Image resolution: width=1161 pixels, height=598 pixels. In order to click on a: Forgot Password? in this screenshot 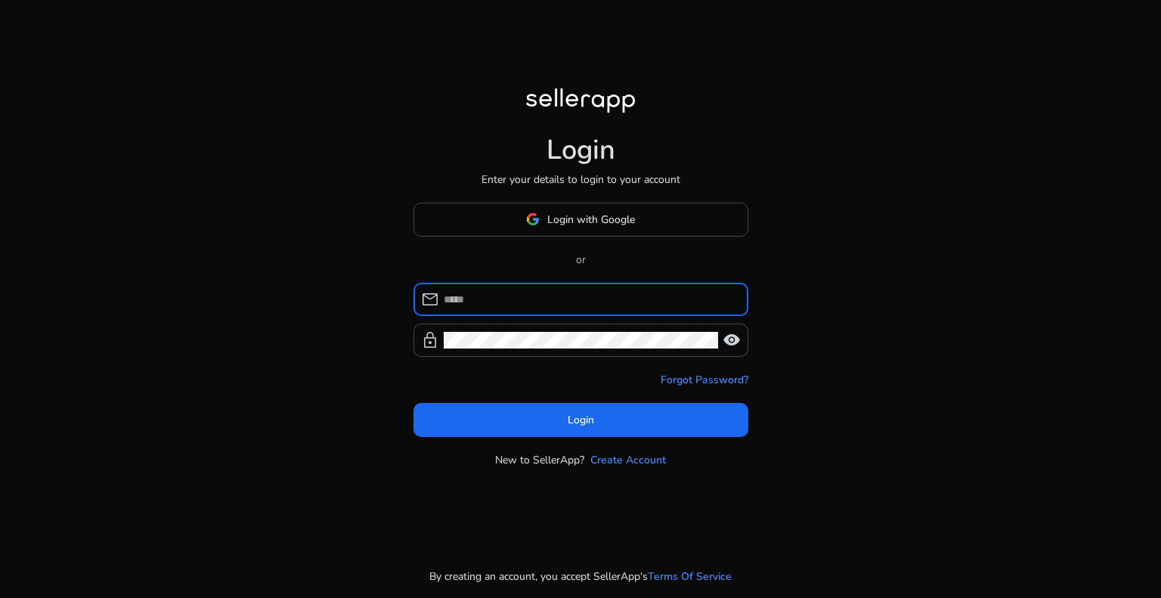, I will do `click(705, 379)`.